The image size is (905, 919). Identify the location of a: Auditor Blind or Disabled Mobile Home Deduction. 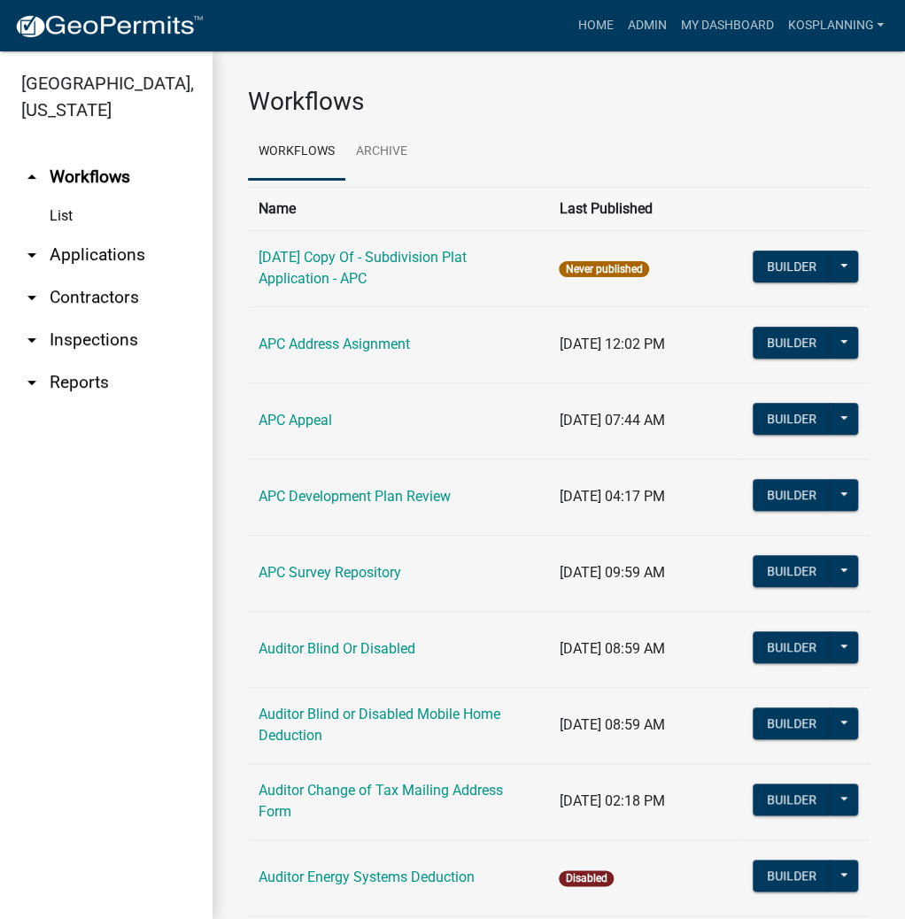
(379, 724).